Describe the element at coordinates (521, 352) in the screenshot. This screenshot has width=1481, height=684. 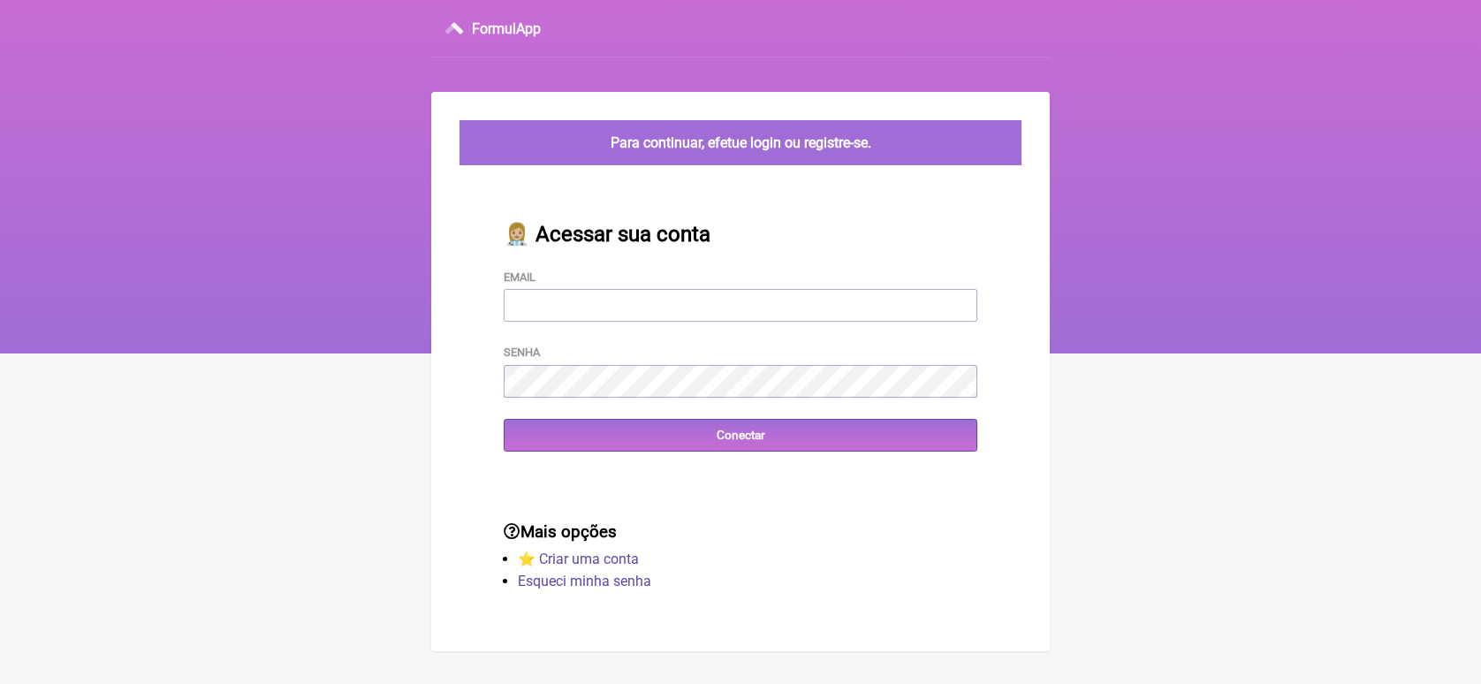
I see `label: Senha` at that location.